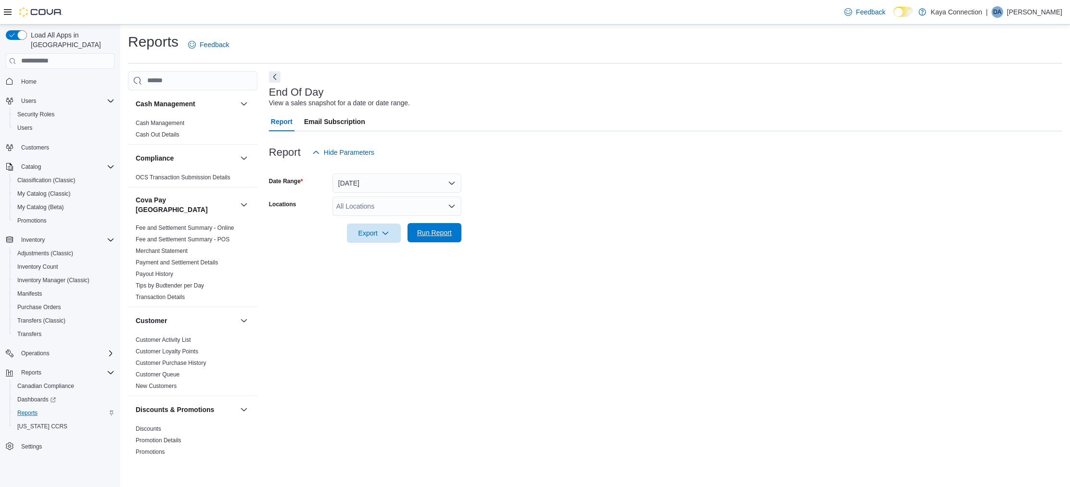 The height and width of the screenshot is (487, 1070). What do you see at coordinates (60, 147) in the screenshot?
I see `button: Customers` at bounding box center [60, 147].